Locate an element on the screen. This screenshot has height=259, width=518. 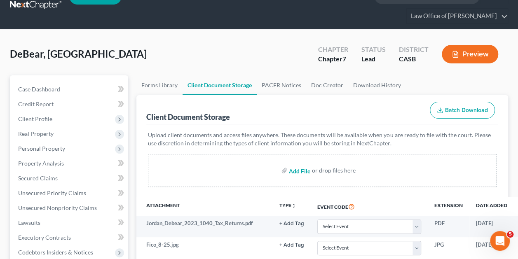
span: Secured Claims is located at coordinates (38, 178).